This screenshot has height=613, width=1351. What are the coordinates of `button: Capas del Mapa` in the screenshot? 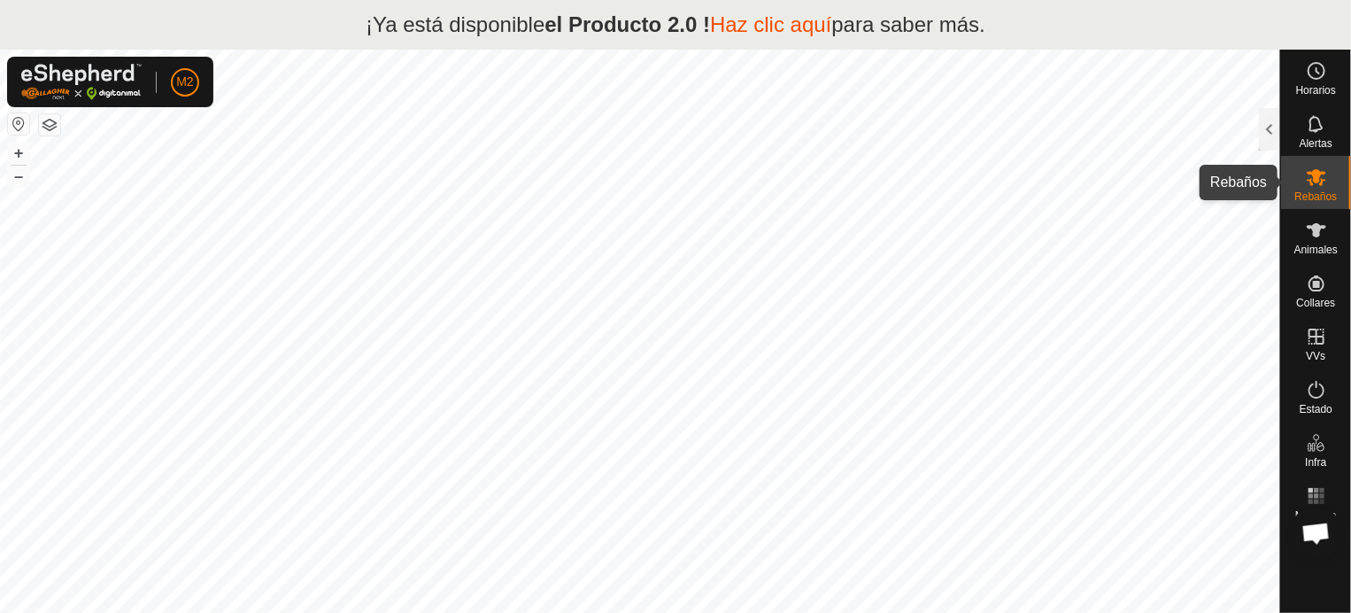 It's located at (50, 125).